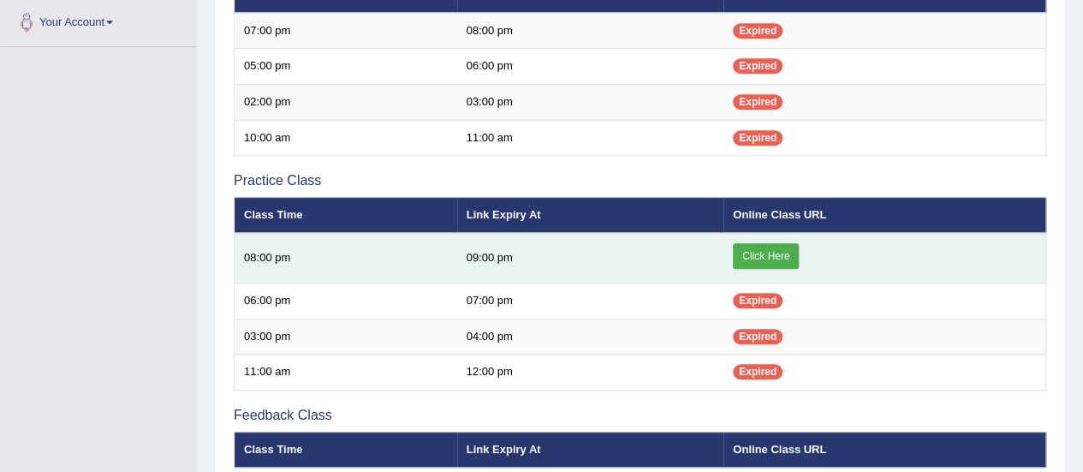  Describe the element at coordinates (591, 258) in the screenshot. I see `td: 09:00 pm` at that location.